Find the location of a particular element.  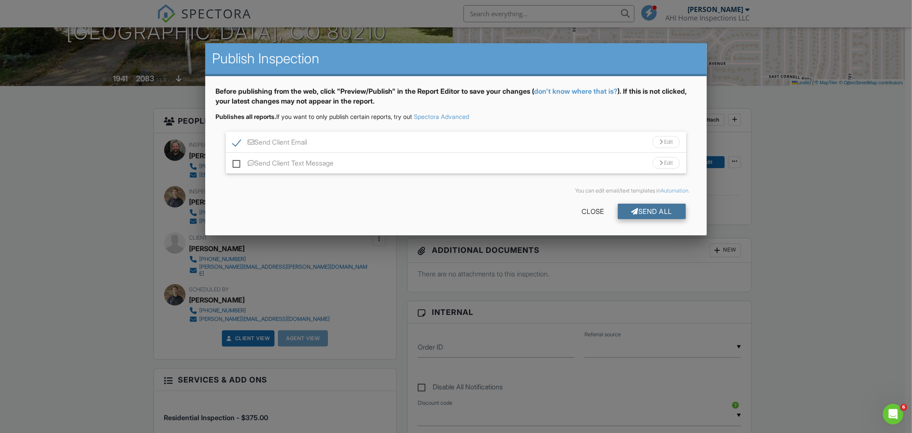

a: Automation is located at coordinates (675, 190).